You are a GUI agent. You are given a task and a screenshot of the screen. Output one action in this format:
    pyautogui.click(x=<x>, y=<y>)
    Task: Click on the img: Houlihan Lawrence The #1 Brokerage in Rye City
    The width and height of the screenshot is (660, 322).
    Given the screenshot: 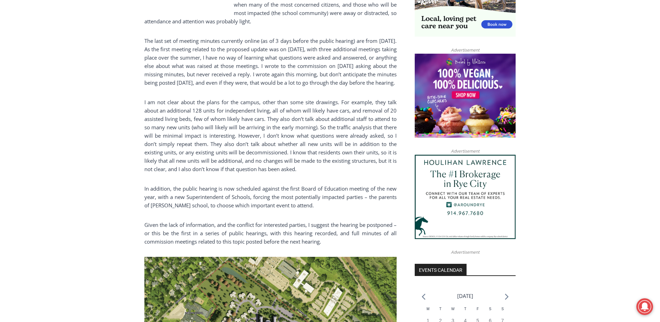 What is the action you would take?
    pyautogui.click(x=465, y=197)
    